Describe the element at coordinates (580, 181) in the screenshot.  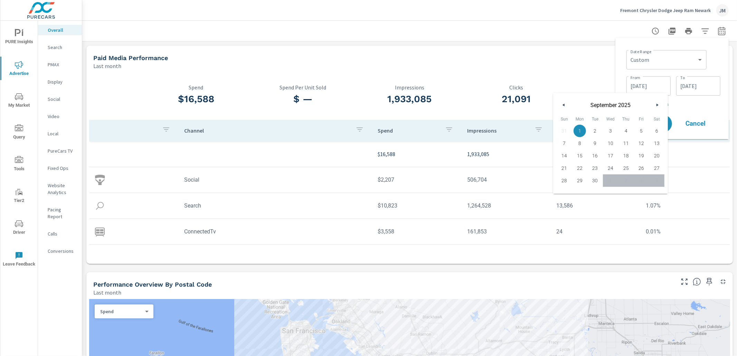
I see `span: 29` at that location.